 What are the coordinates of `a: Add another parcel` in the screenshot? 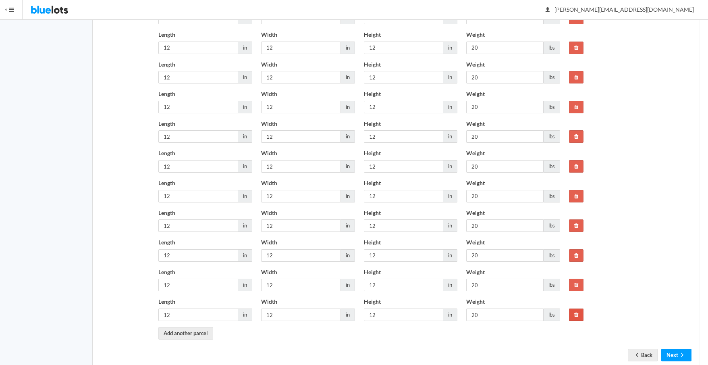 It's located at (186, 333).